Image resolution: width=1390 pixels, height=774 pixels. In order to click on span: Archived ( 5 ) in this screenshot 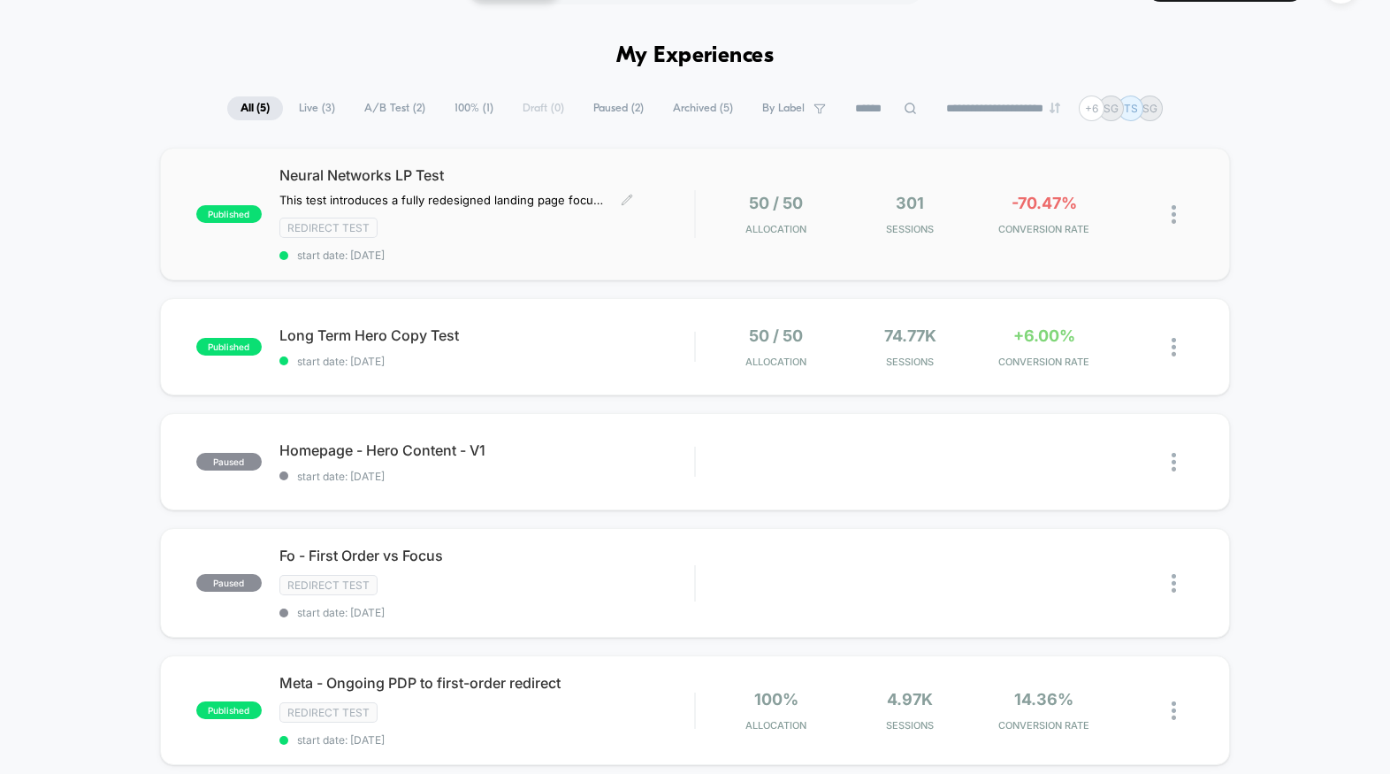, I will do `click(703, 108)`.